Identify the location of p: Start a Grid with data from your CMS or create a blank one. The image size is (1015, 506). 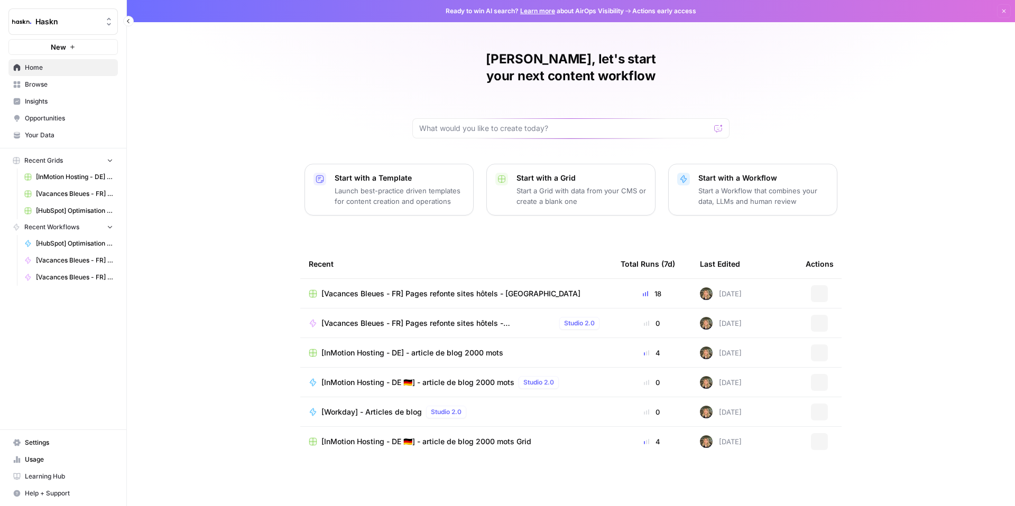
(581, 196).